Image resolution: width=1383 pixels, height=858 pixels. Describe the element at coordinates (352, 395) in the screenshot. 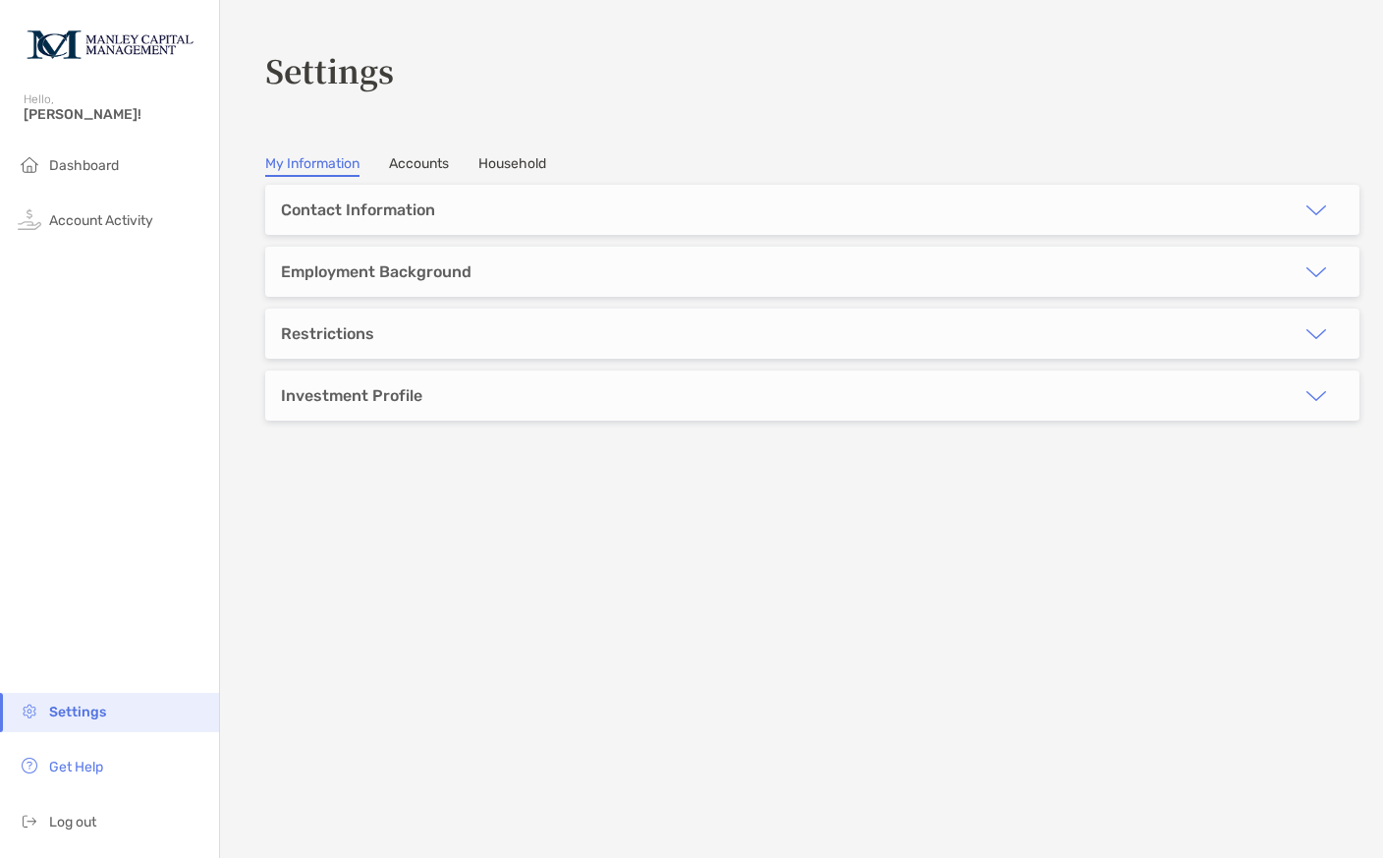

I see `div: Investment Profile` at that location.